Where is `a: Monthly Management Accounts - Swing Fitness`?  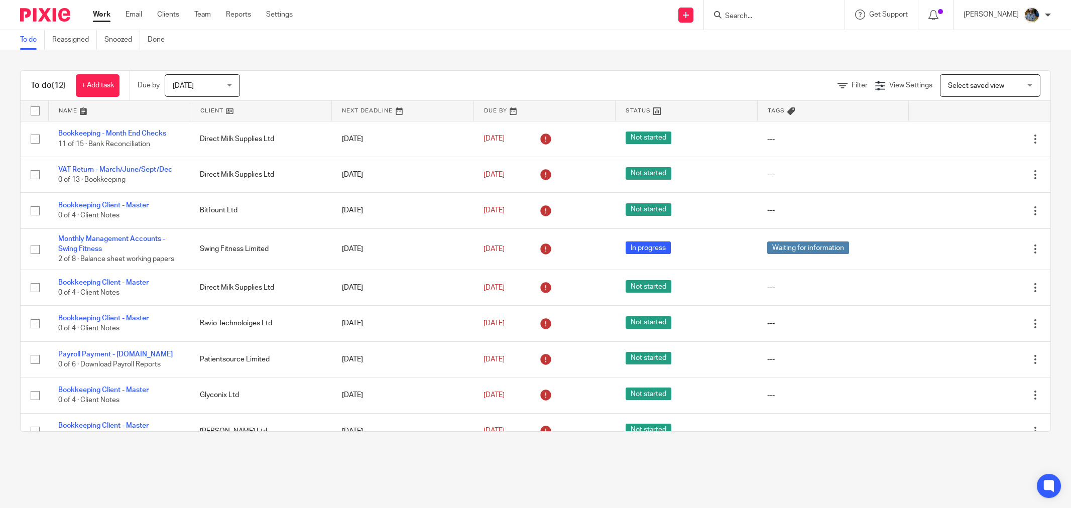
a: Monthly Management Accounts - Swing Fitness is located at coordinates (111, 244).